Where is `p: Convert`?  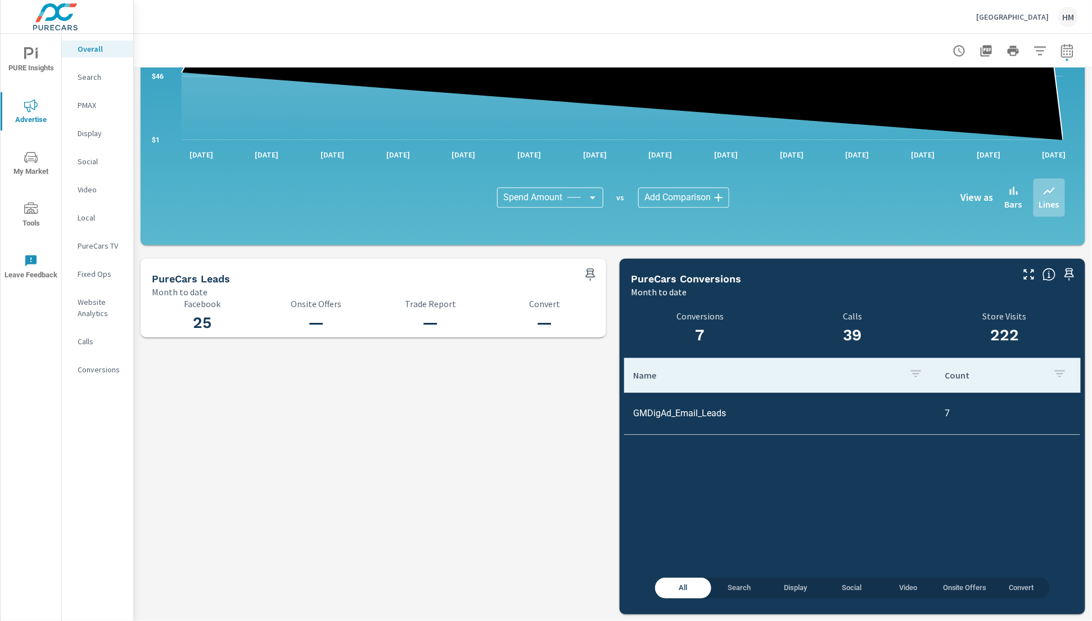
p: Convert is located at coordinates (544, 304).